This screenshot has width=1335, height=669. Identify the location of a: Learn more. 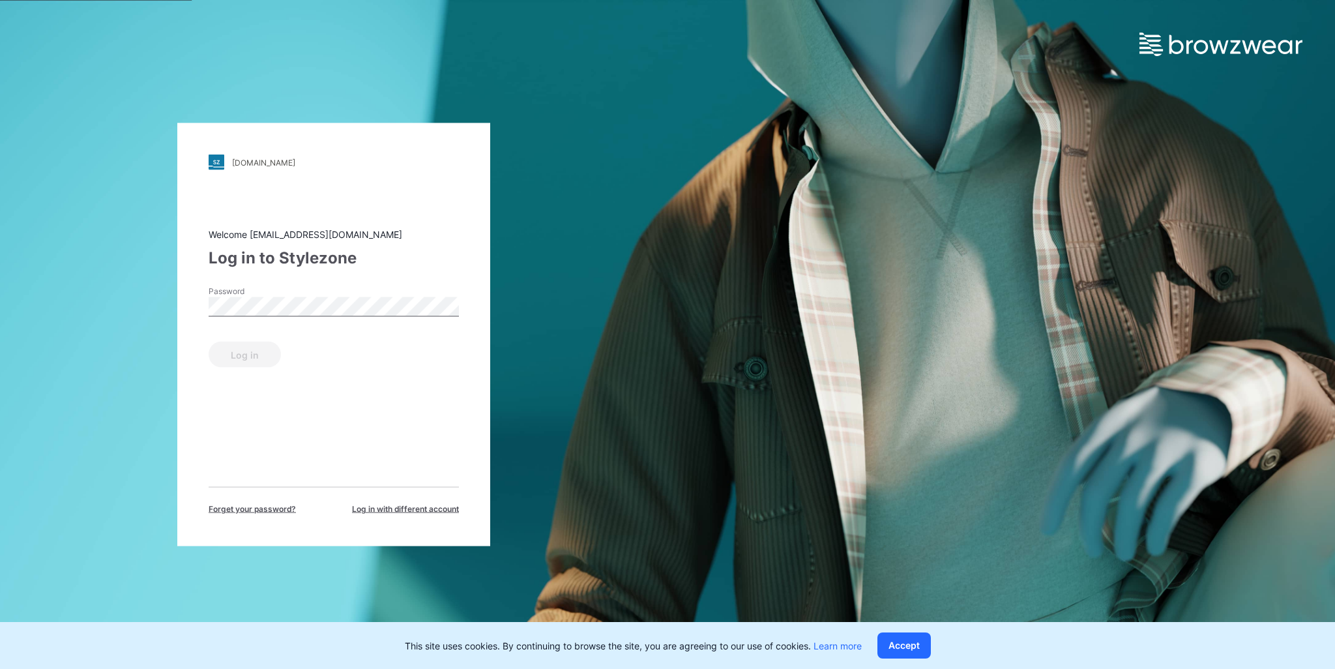
(837, 645).